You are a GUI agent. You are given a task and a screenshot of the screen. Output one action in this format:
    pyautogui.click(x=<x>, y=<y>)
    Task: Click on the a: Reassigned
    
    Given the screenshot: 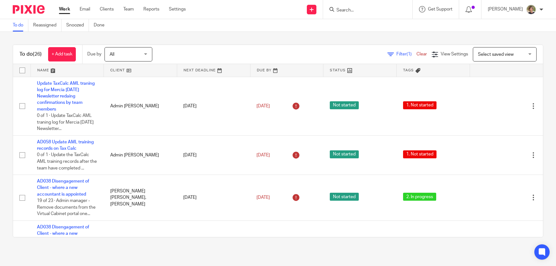 What is the action you would take?
    pyautogui.click(x=47, y=25)
    